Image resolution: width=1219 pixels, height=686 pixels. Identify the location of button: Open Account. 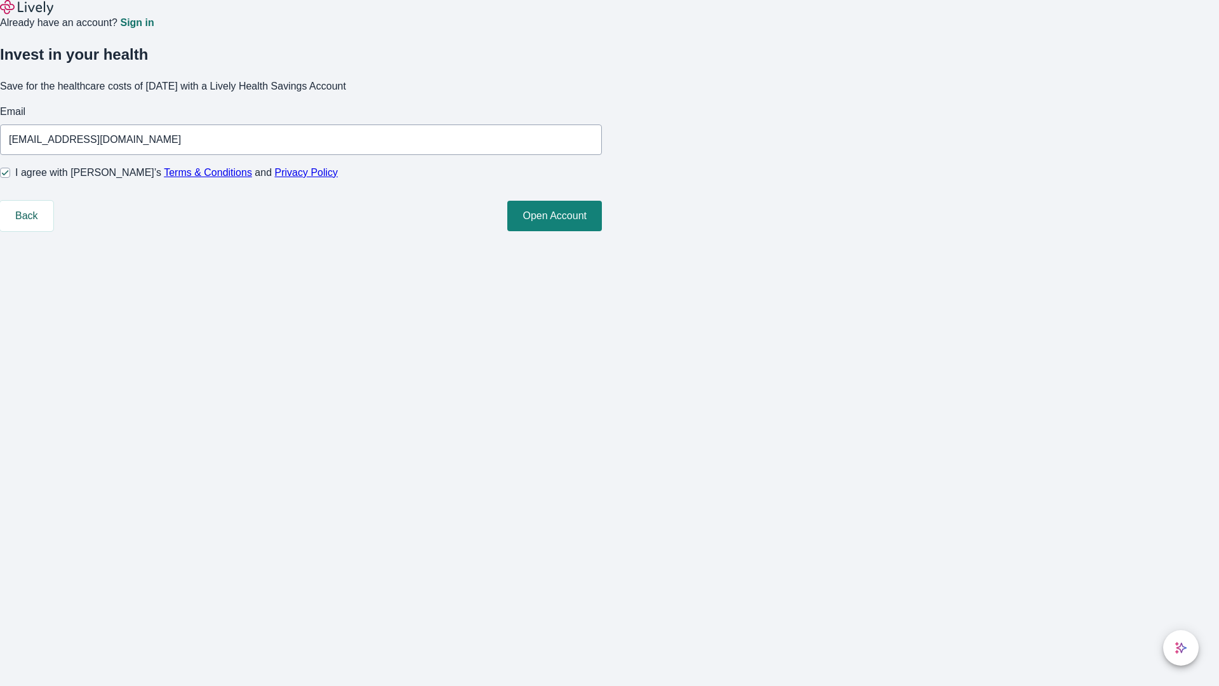
(554, 216).